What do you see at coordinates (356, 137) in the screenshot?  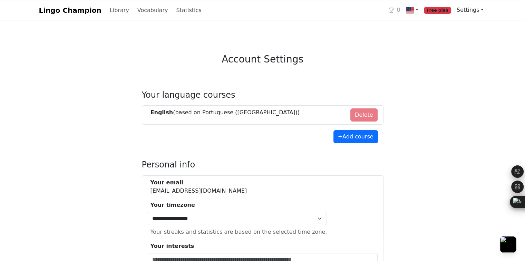 I see `button: +Add course` at bounding box center [356, 137].